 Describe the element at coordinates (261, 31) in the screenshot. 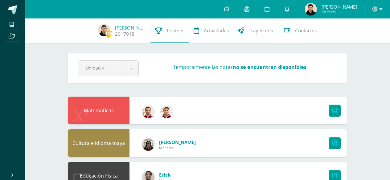

I see `span: Trayectoria` at that location.